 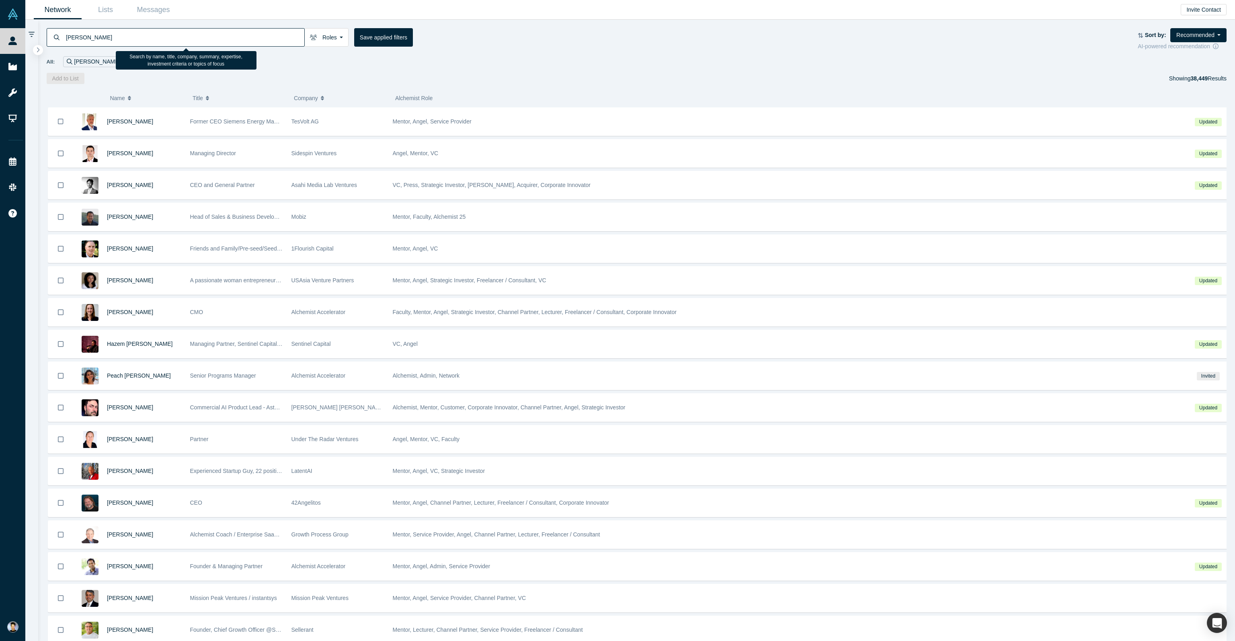 What do you see at coordinates (405, 344) in the screenshot?
I see `span: VC, Angel` at bounding box center [405, 344].